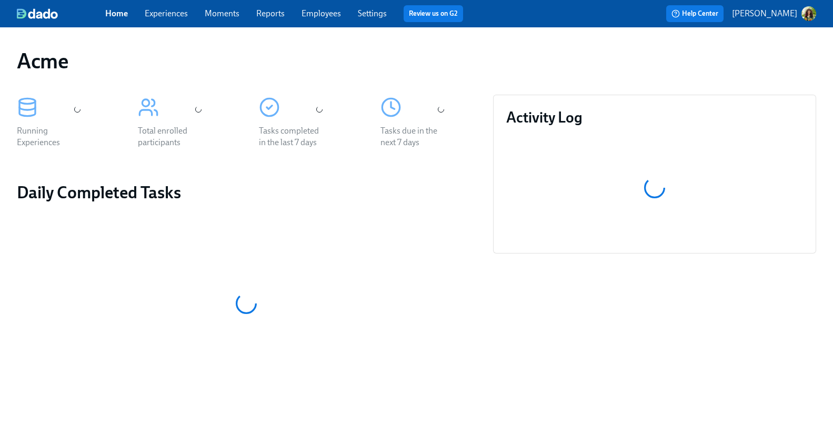 This screenshot has width=833, height=426. What do you see at coordinates (246, 193) in the screenshot?
I see `h2: Daily Completed Tasks` at bounding box center [246, 193].